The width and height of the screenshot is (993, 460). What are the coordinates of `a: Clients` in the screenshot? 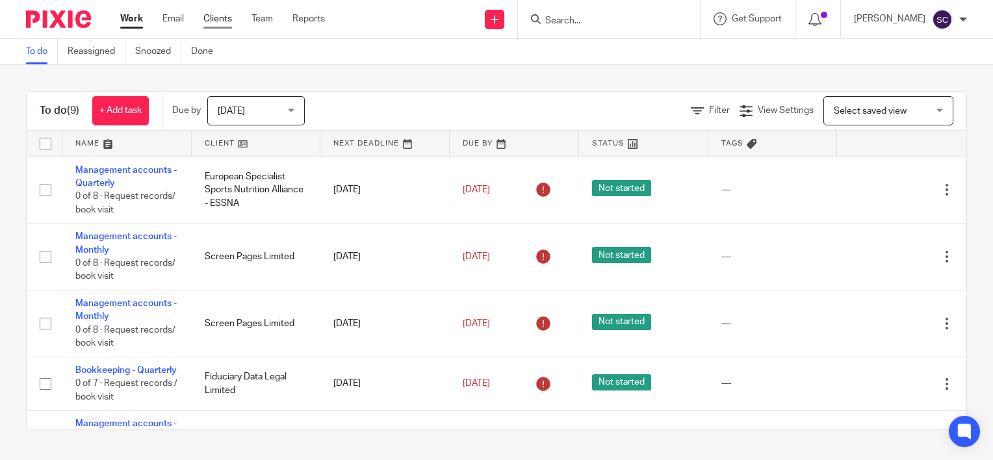 It's located at (218, 19).